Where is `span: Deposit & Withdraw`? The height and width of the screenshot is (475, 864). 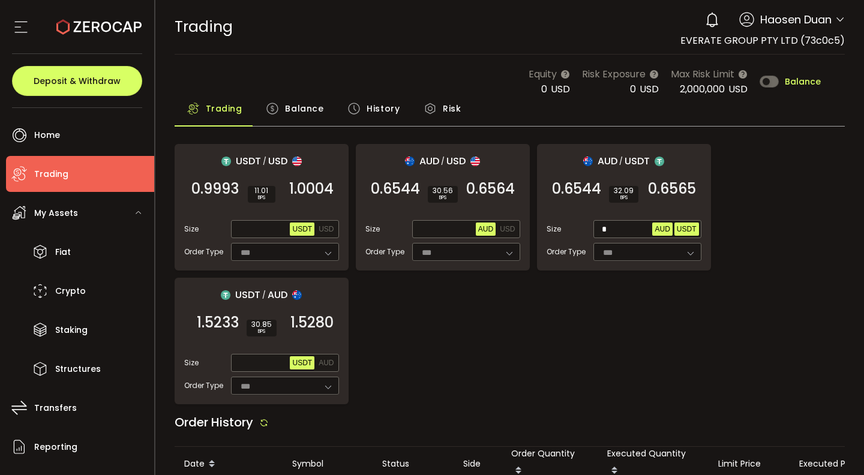 span: Deposit & Withdraw is located at coordinates (77, 81).